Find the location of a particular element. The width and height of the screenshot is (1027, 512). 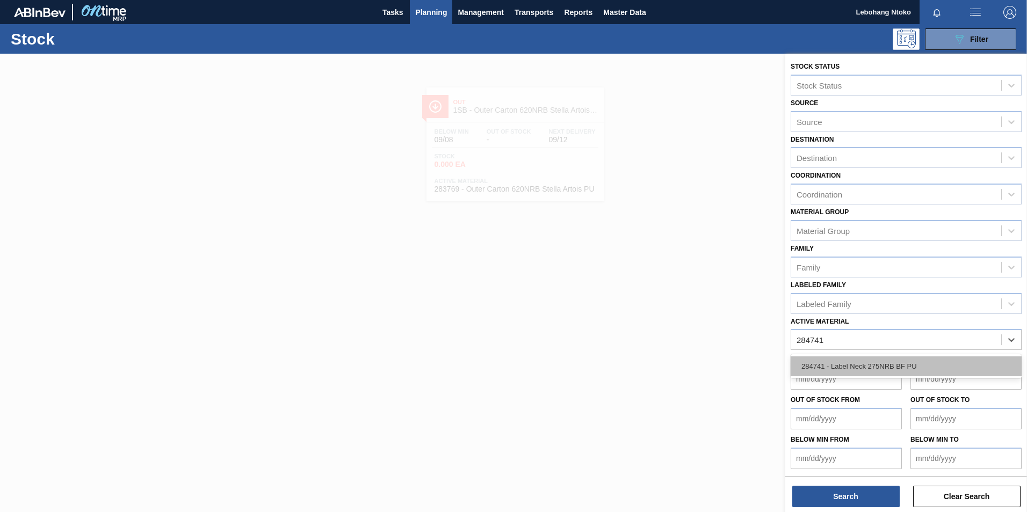

label: Out of Stock from is located at coordinates (825, 400).